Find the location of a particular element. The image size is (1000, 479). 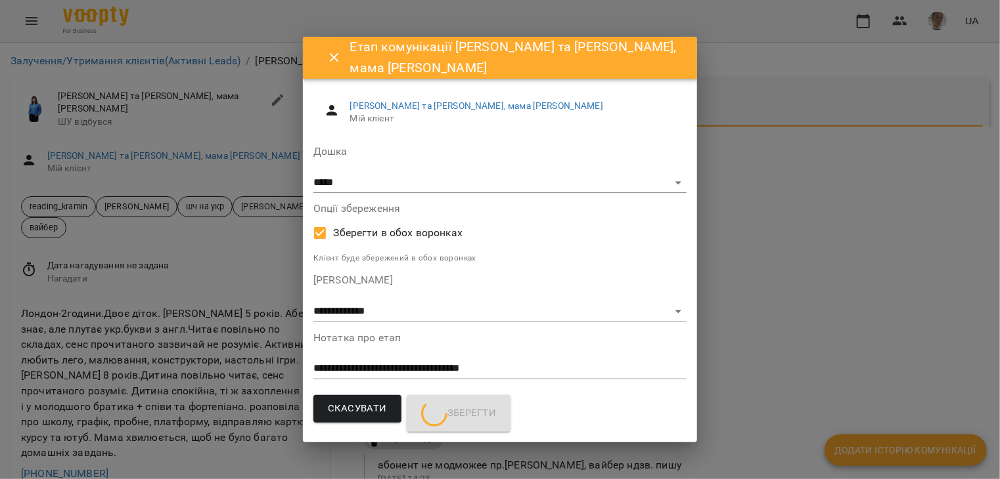

span: Зберегти в обох воронках is located at coordinates (398, 233).